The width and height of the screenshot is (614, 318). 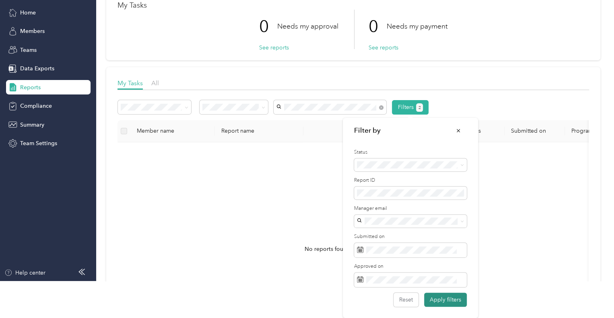 What do you see at coordinates (352, 249) in the screenshot?
I see `span: No reports found with current filters` at bounding box center [352, 249].